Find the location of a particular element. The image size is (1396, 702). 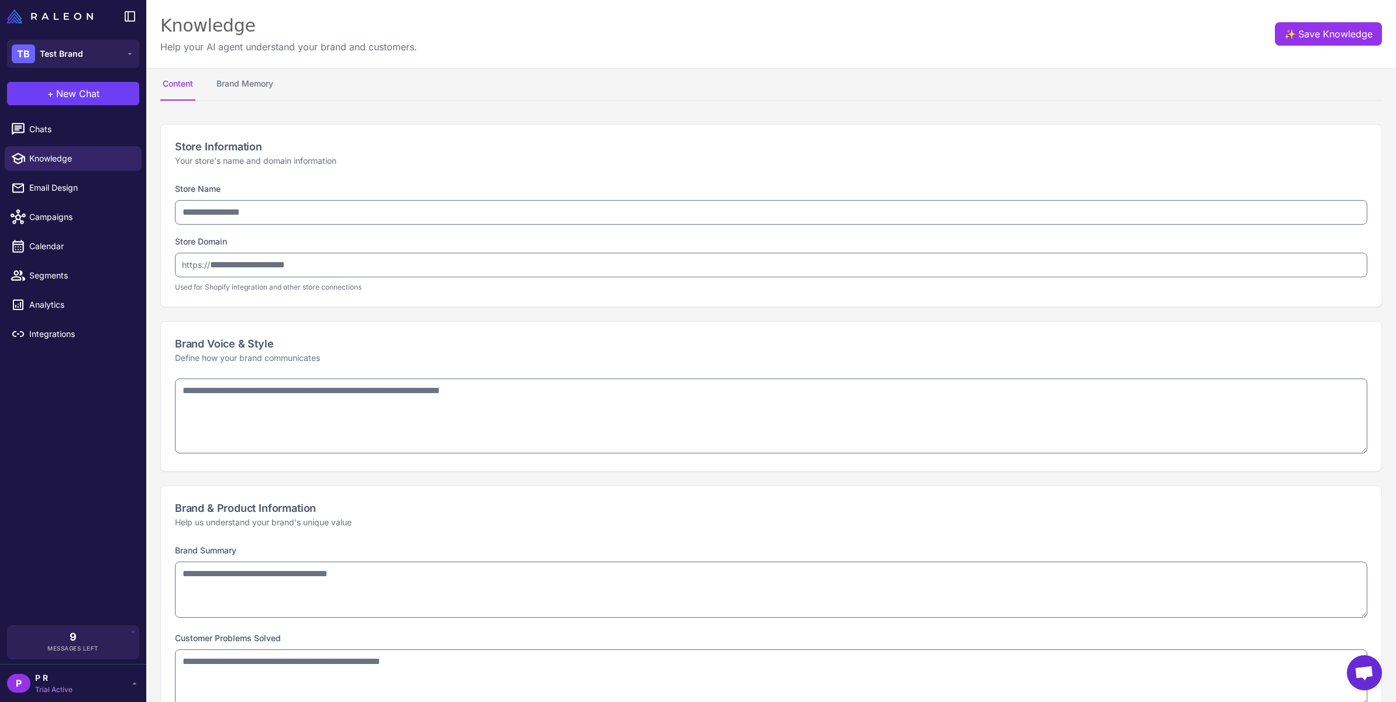

p: Used for Shopify integration and other store connections is located at coordinates (771, 287).